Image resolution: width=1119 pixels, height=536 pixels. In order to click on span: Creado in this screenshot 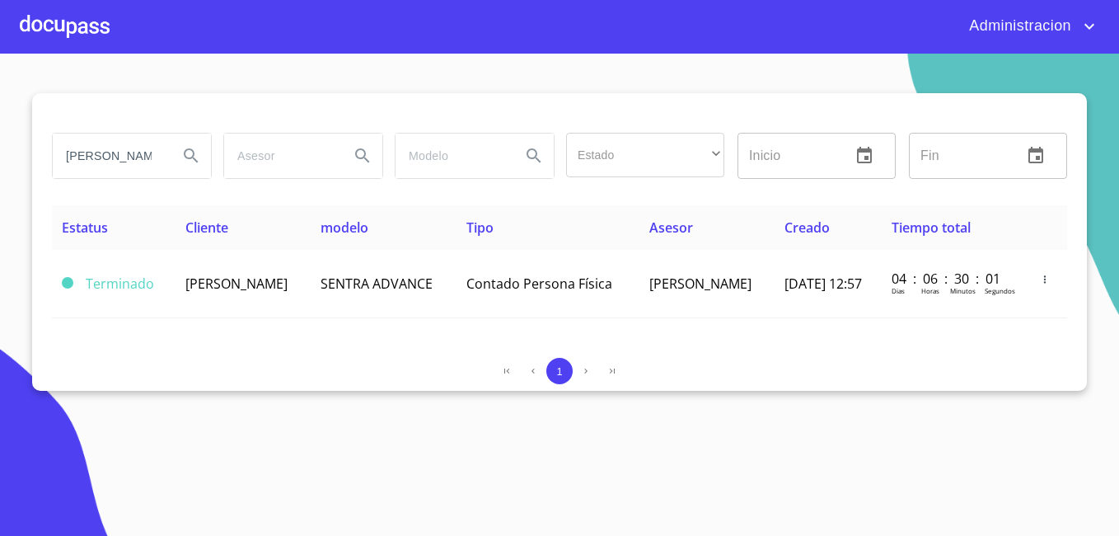, I will do `click(807, 228)`.